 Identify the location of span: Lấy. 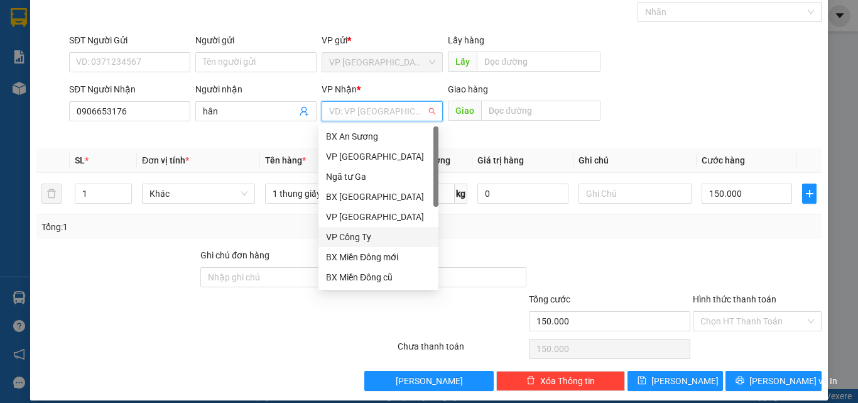
(462, 62).